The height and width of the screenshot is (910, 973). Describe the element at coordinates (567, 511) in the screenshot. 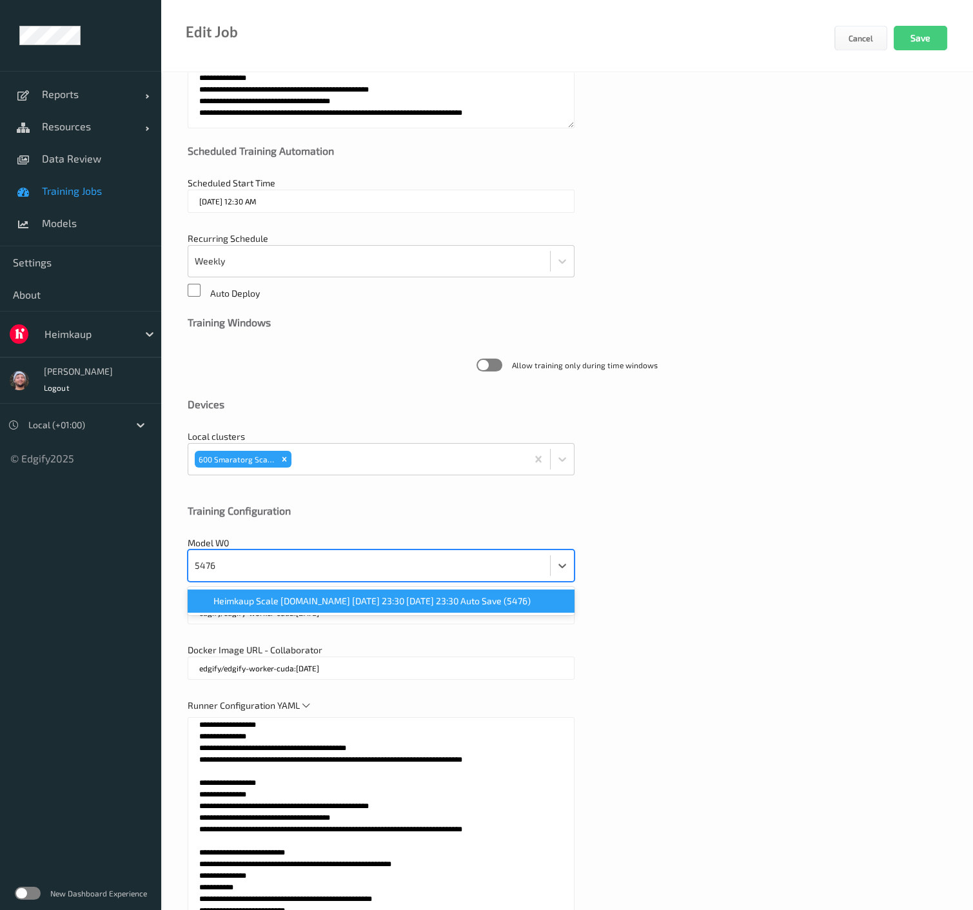

I see `div: Training Configuration` at that location.